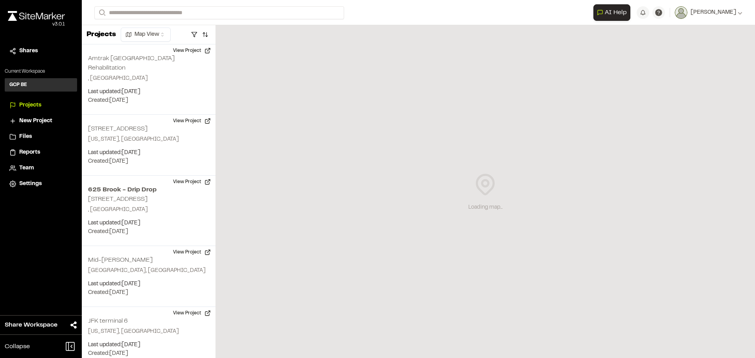 The height and width of the screenshot is (358, 755). What do you see at coordinates (101, 13) in the screenshot?
I see `button: Search` at bounding box center [101, 13].